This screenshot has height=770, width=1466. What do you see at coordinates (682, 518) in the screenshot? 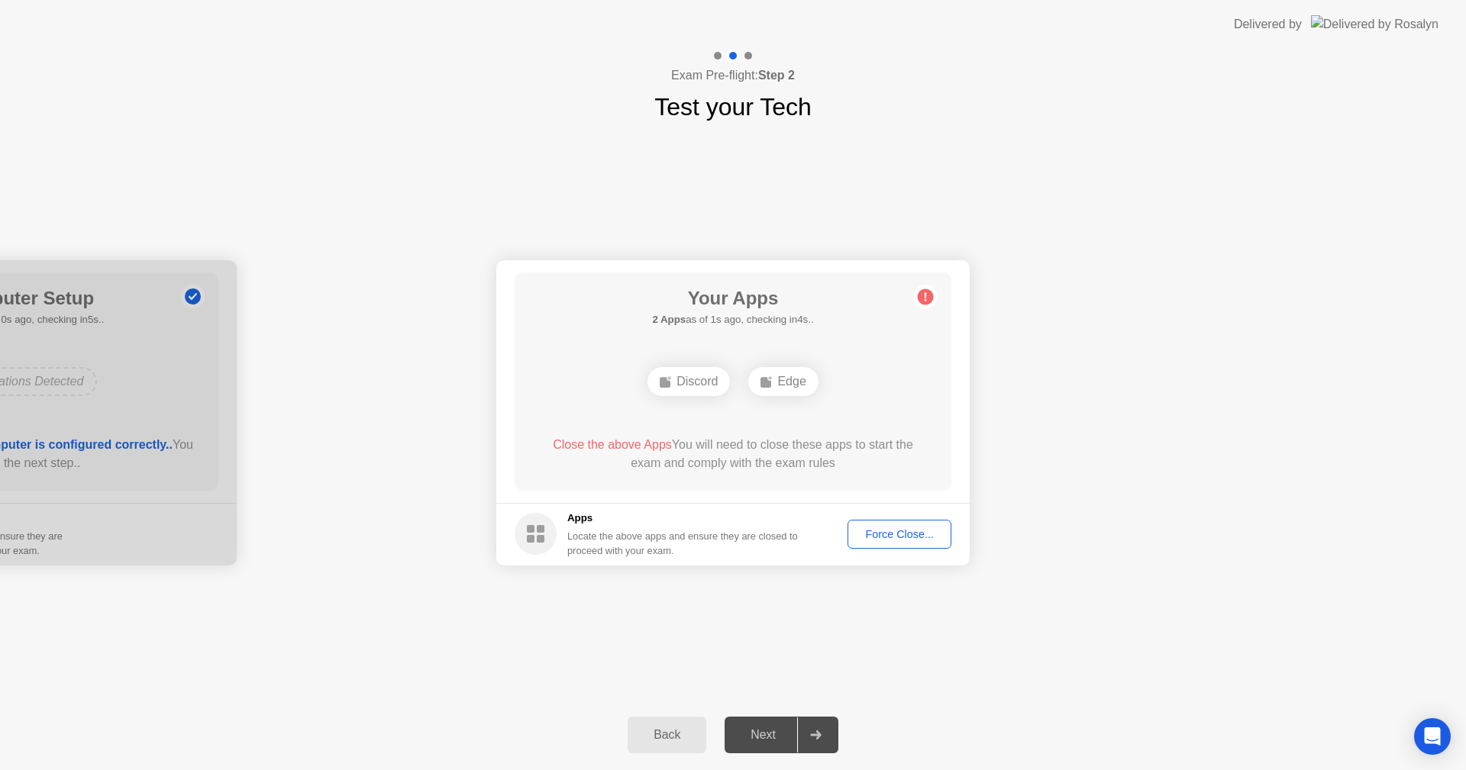
I see `h5: Apps` at bounding box center [682, 518].